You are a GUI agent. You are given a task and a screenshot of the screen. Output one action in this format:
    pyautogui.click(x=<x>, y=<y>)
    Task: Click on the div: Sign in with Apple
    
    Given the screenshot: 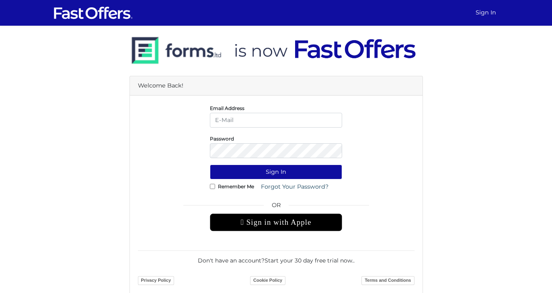 What is the action you would take?
    pyautogui.click(x=276, y=223)
    